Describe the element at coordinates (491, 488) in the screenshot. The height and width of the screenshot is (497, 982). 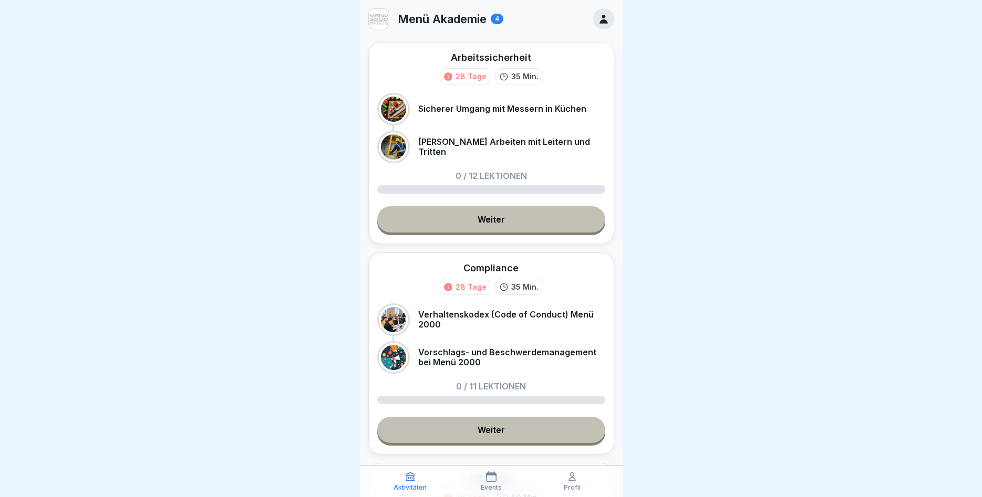
I see `p: Events` at that location.